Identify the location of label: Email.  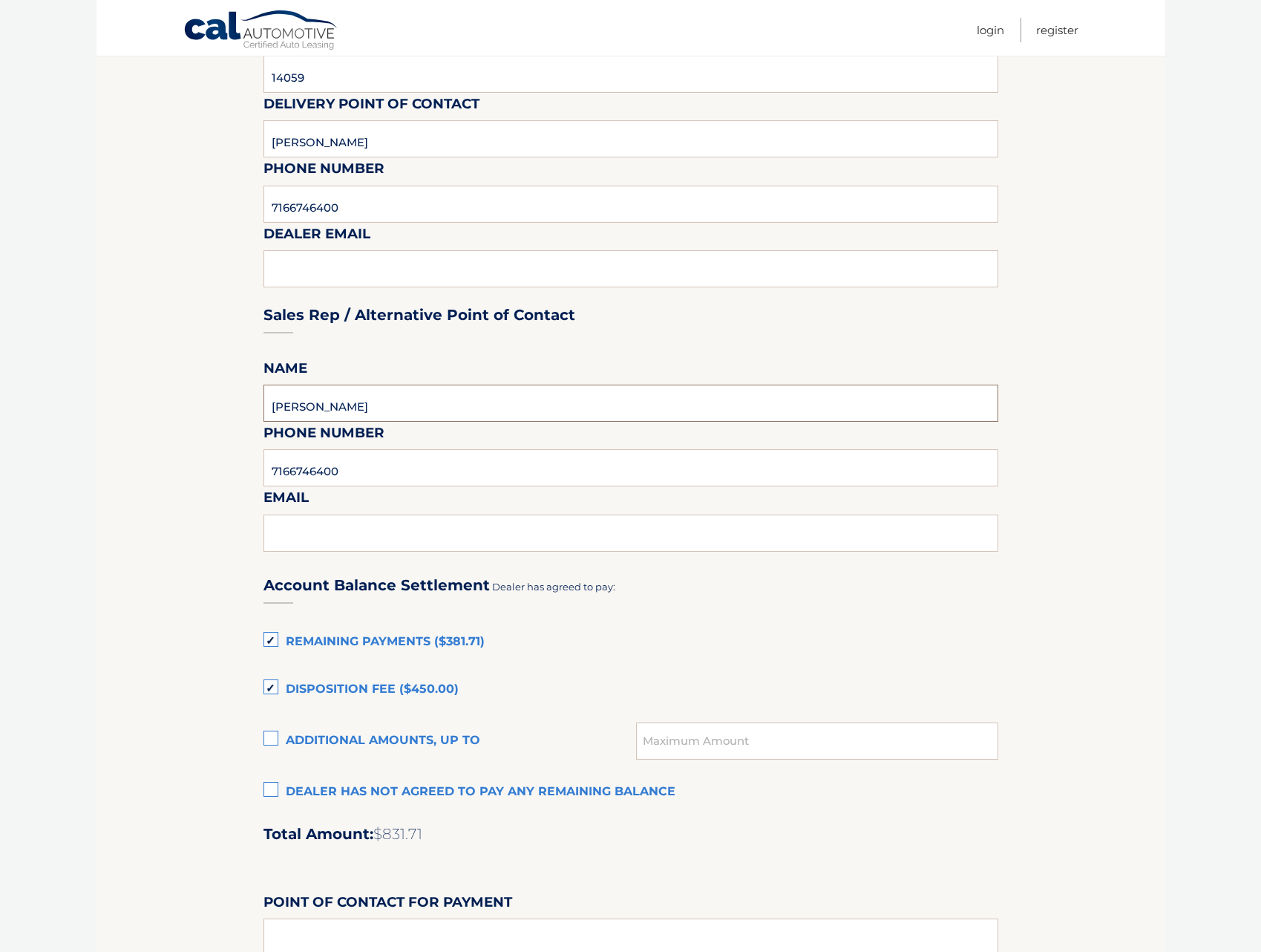
(286, 500).